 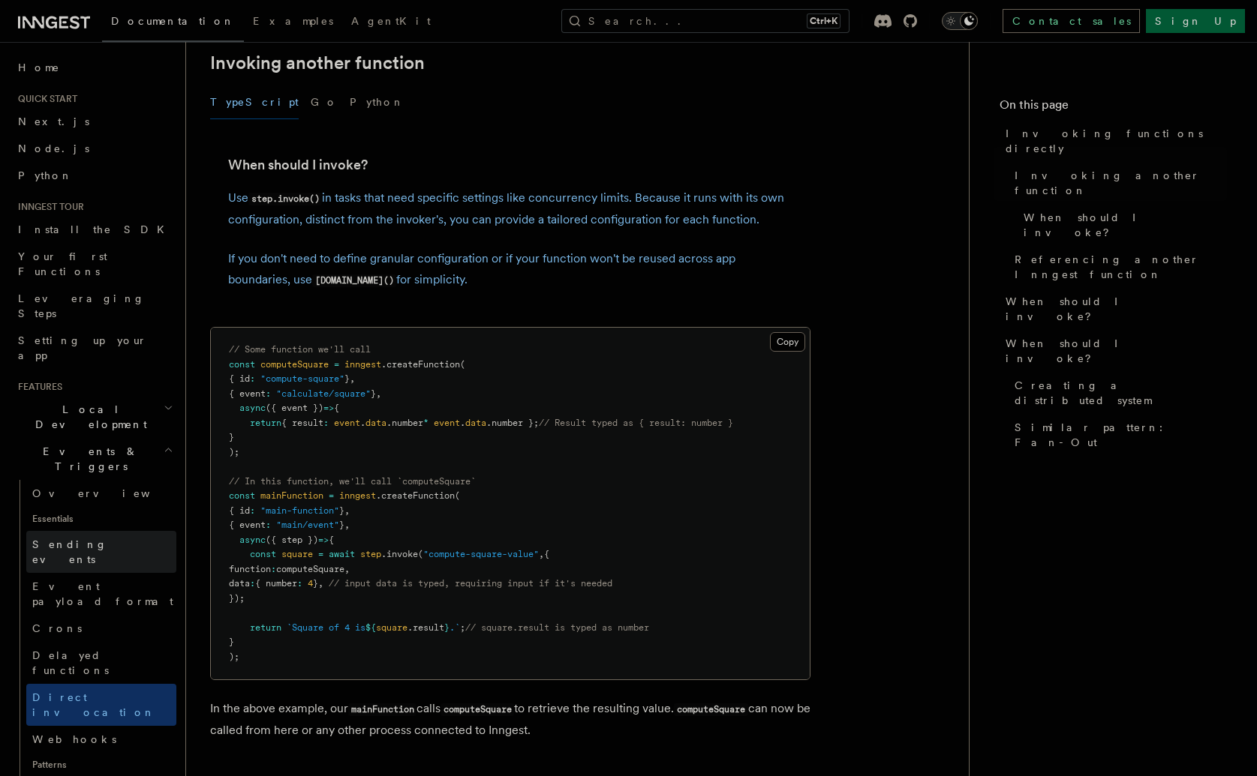 What do you see at coordinates (37, 387) in the screenshot?
I see `span: Features` at bounding box center [37, 387].